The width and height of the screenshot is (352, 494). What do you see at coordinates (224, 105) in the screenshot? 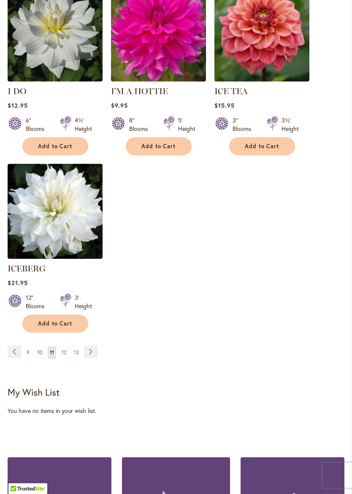
I see `span: $15.95` at bounding box center [224, 105].